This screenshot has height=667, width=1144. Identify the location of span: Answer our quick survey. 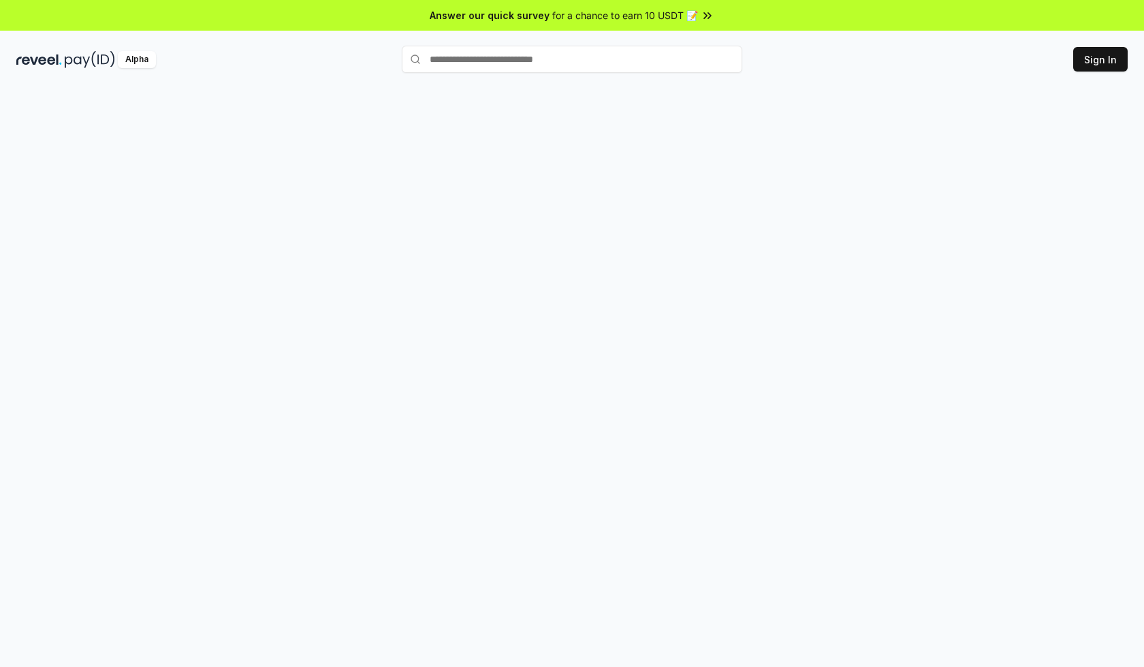
(490, 15).